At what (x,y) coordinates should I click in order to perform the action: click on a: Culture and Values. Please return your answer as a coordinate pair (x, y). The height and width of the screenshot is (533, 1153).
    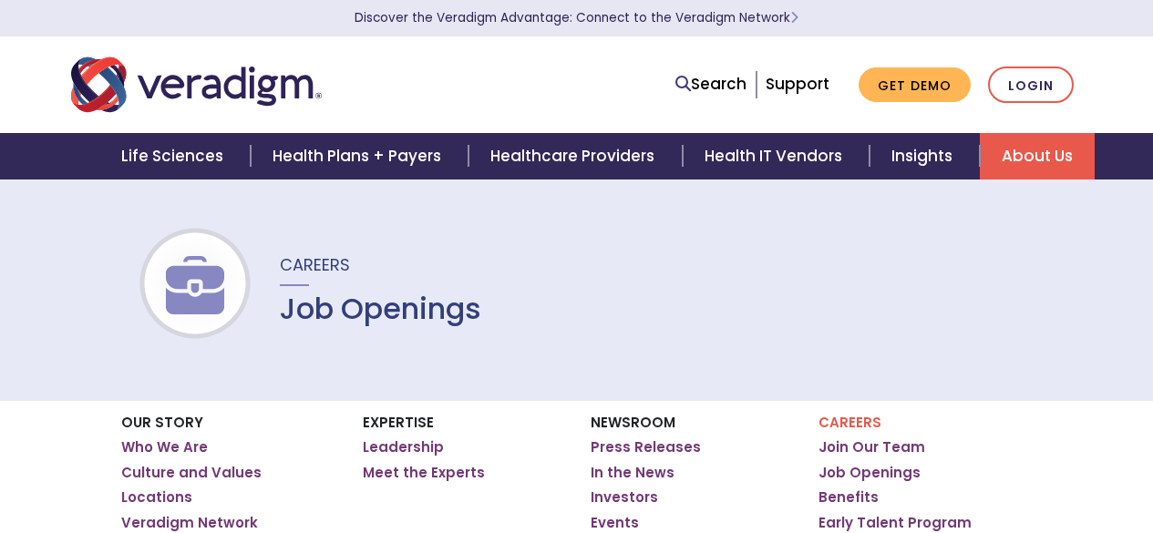
    Looking at the image, I should click on (191, 473).